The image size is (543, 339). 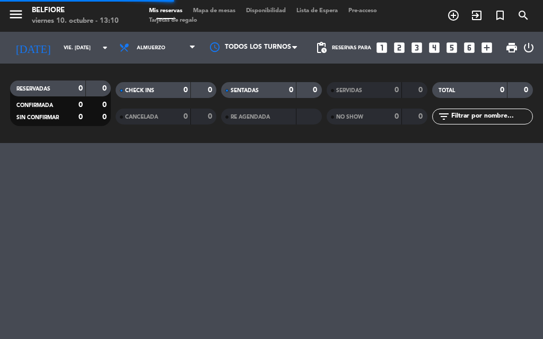 What do you see at coordinates (321, 48) in the screenshot?
I see `span: pending_actions` at bounding box center [321, 48].